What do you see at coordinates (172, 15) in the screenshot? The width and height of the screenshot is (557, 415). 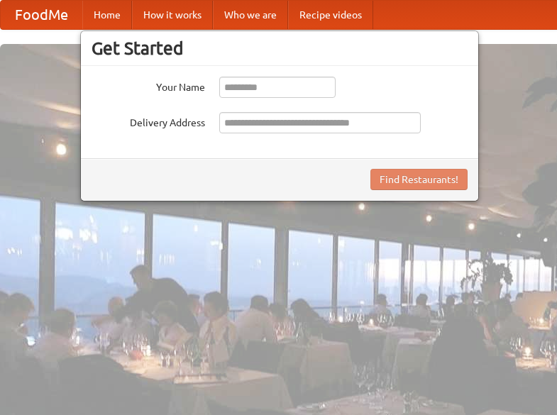 I see `a: How it works` at bounding box center [172, 15].